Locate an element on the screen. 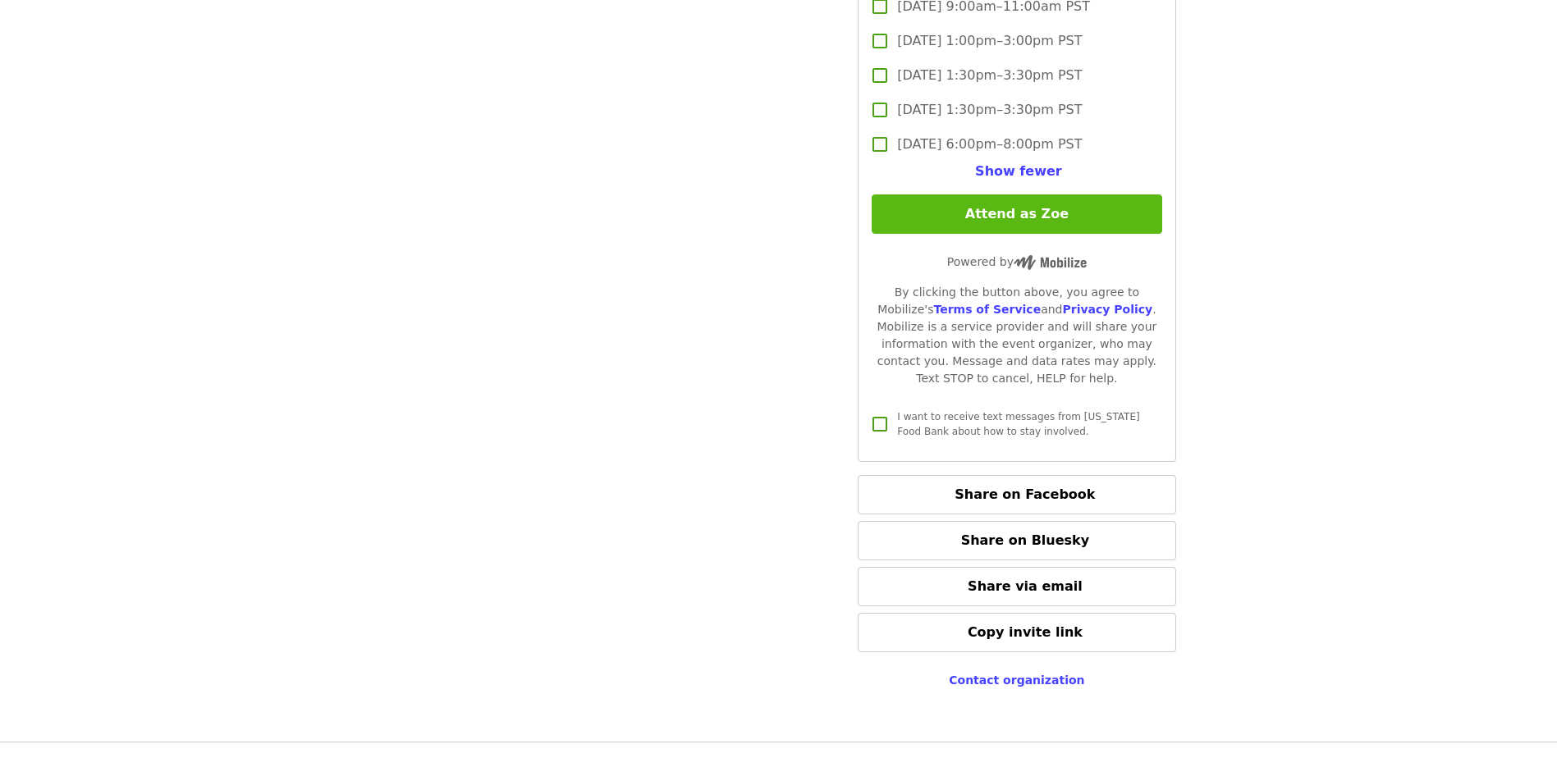  button: Attend as Zoe is located at coordinates (1016, 214).